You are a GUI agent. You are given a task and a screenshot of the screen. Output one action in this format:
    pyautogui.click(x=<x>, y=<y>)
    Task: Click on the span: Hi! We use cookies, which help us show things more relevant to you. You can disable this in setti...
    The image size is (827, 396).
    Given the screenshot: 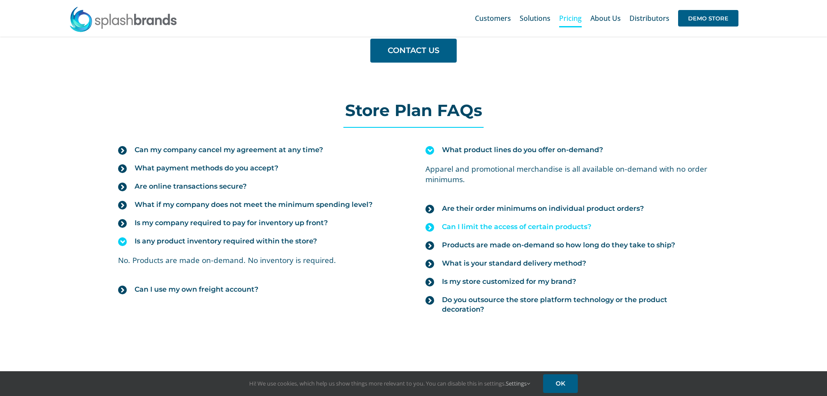 What is the action you would take?
    pyautogui.click(x=389, y=383)
    